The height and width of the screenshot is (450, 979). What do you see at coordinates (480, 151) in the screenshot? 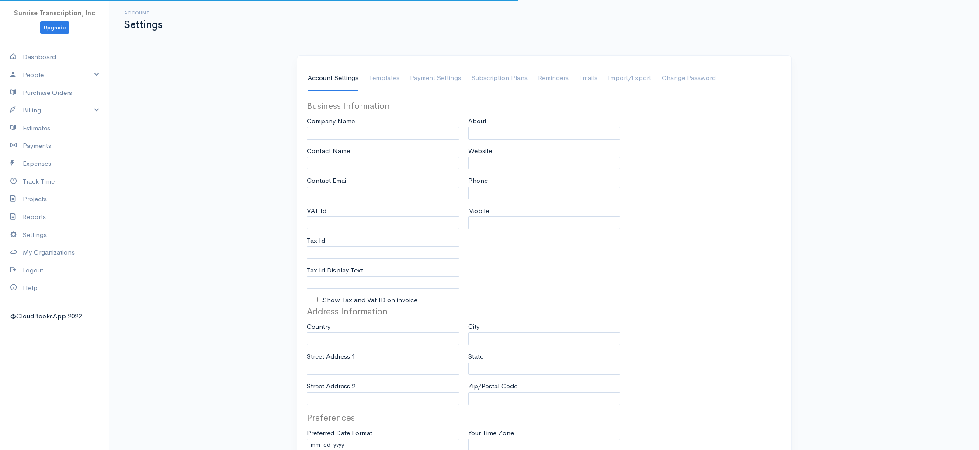
I see `label: Website` at bounding box center [480, 151].